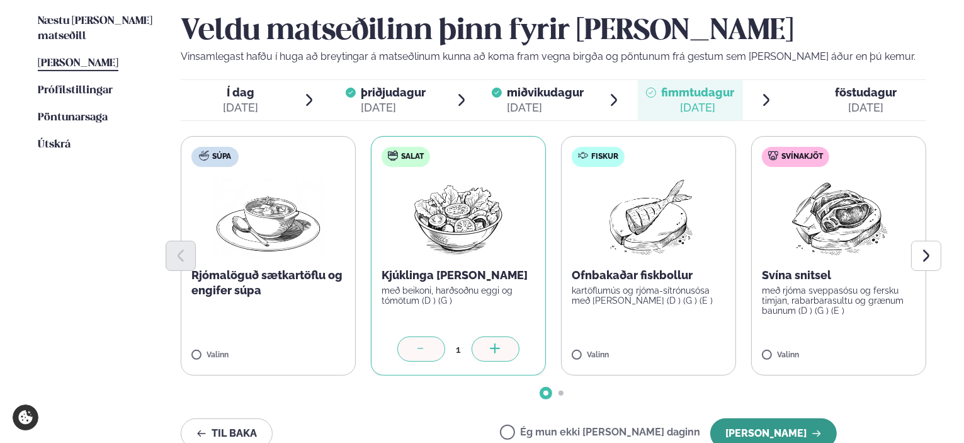 This screenshot has height=443, width=964. I want to click on img: soup.svg, so click(204, 156).